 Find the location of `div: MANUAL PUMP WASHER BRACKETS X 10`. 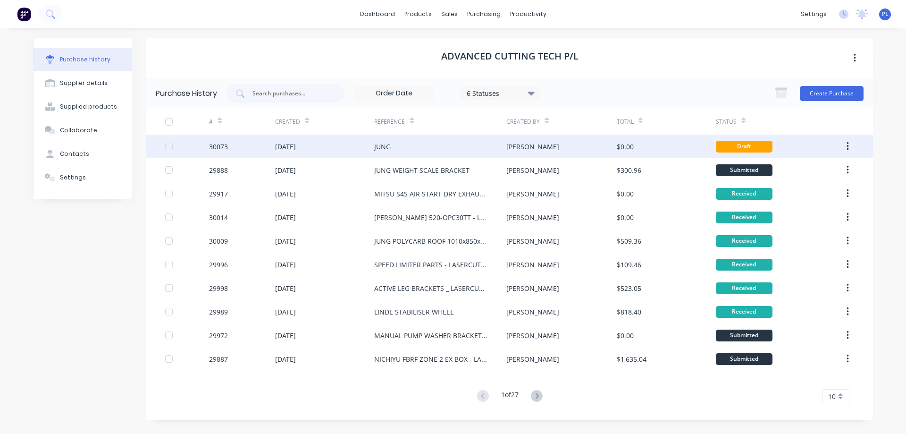

div: MANUAL PUMP WASHER BRACKETS X 10 is located at coordinates (431, 335).